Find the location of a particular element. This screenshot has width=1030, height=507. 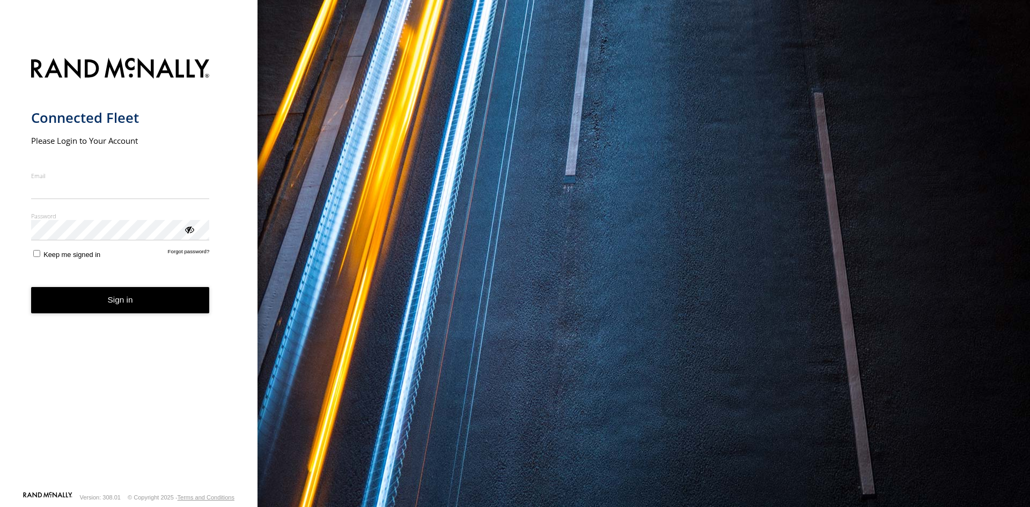

div: © Copyright 2025 - is located at coordinates (181, 497).